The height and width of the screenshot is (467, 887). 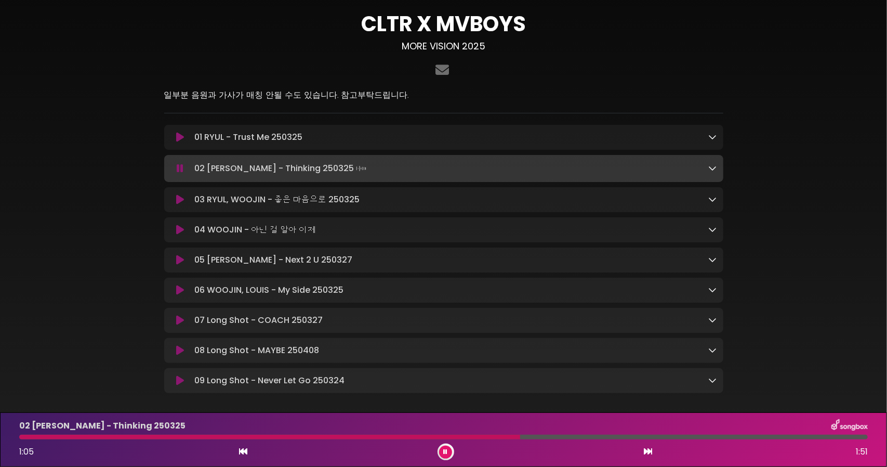 What do you see at coordinates (444, 46) in the screenshot?
I see `h3: MORE VISION 2025` at bounding box center [444, 46].